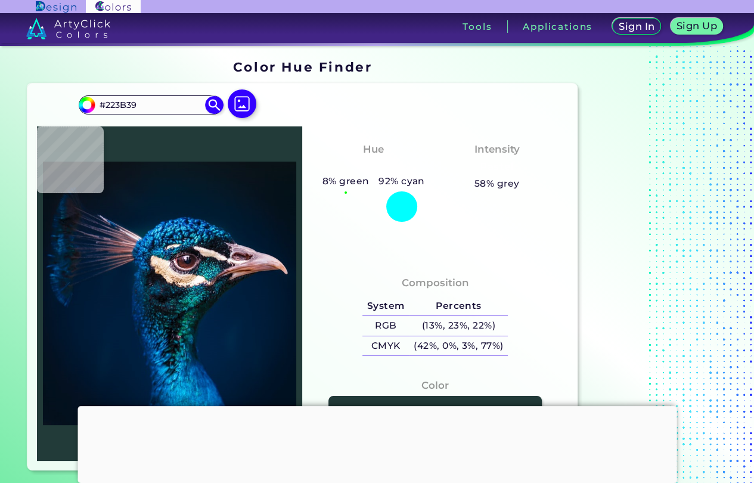 The width and height of the screenshot is (754, 483). Describe the element at coordinates (435, 283) in the screenshot. I see `h4: Composition` at that location.